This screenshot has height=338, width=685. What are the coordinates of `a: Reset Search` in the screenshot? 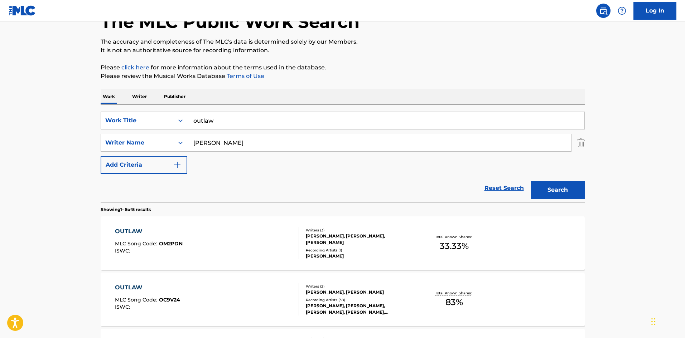 It's located at (504, 188).